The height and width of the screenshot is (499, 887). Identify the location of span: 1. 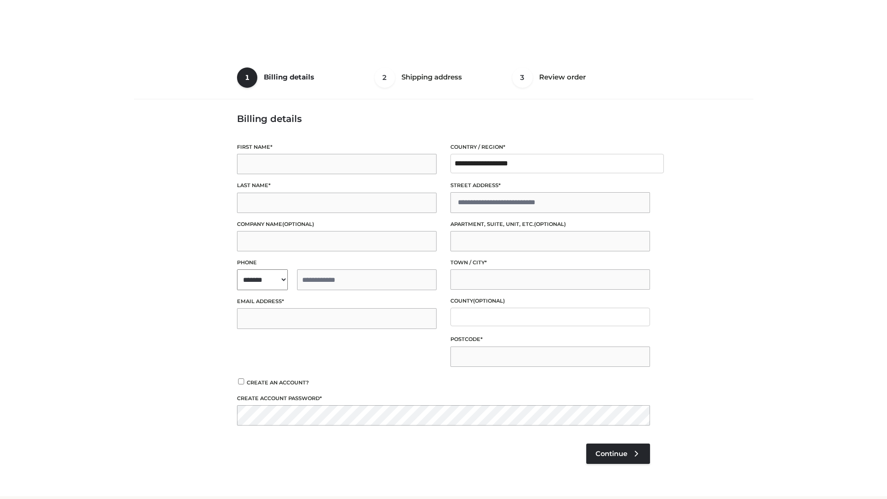
(247, 78).